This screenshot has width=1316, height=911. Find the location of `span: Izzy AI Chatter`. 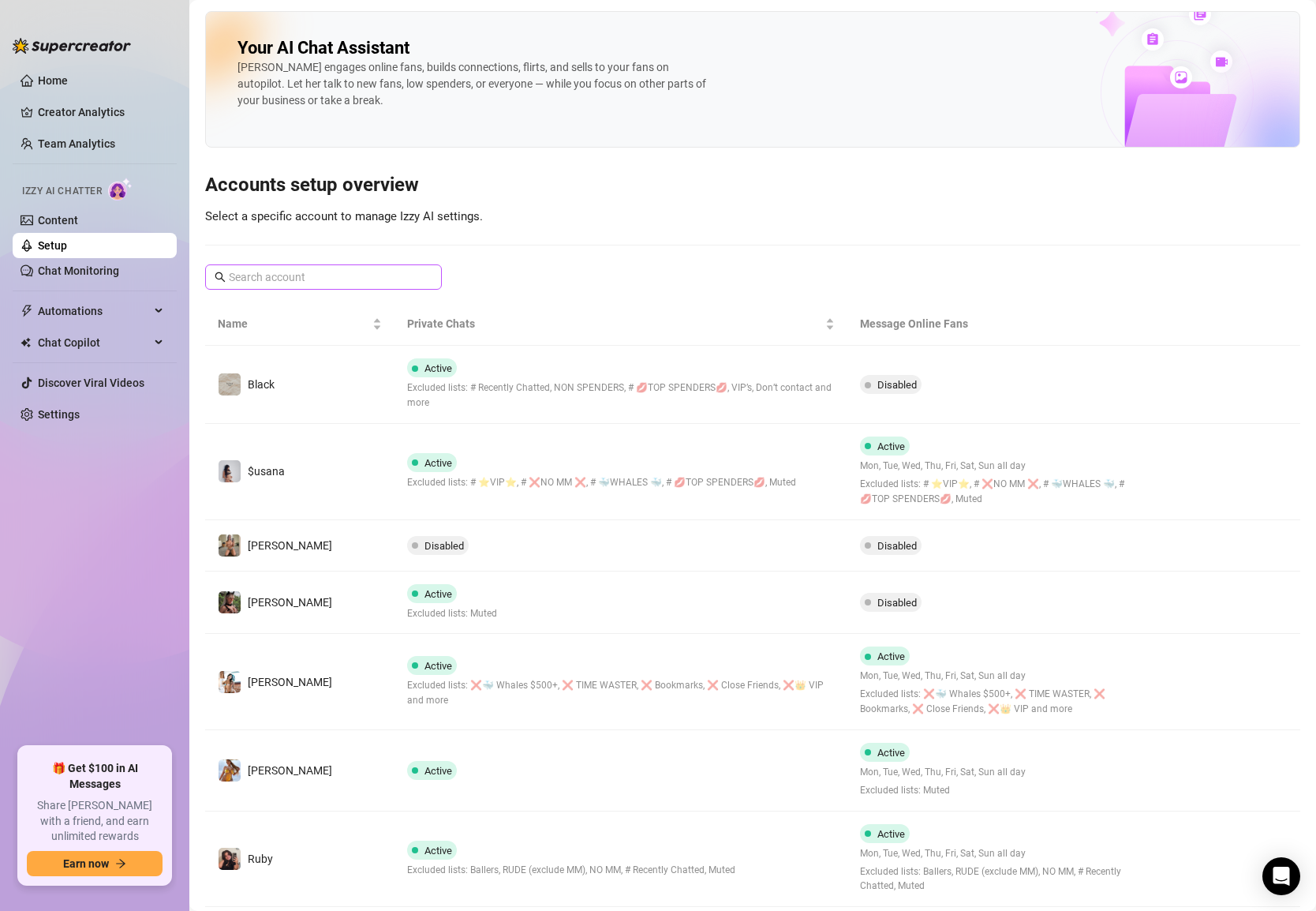

span: Izzy AI Chatter is located at coordinates (62, 191).